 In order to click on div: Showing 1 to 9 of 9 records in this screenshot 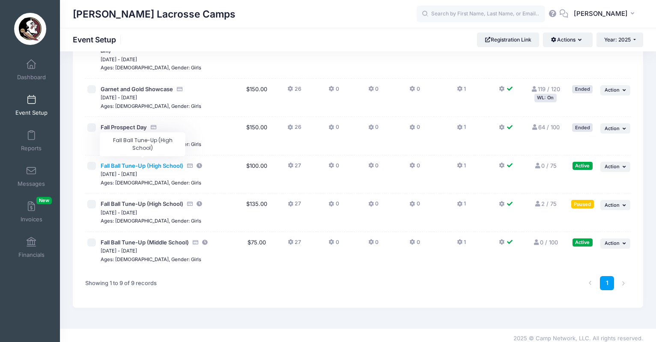, I will do `click(121, 284)`.